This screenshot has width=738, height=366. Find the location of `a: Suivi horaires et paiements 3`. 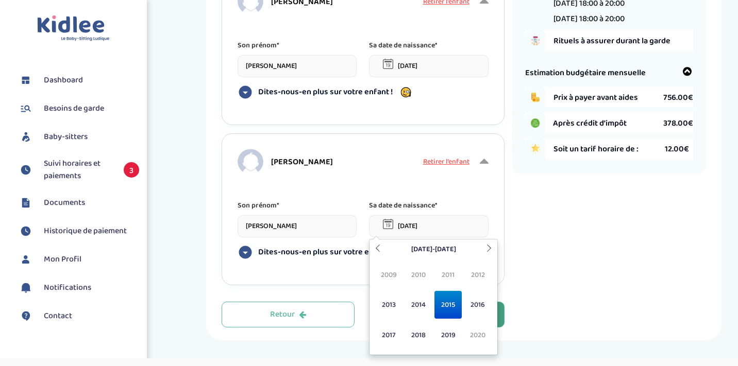

a: Suivi horaires et paiements 3 is located at coordinates (78, 170).